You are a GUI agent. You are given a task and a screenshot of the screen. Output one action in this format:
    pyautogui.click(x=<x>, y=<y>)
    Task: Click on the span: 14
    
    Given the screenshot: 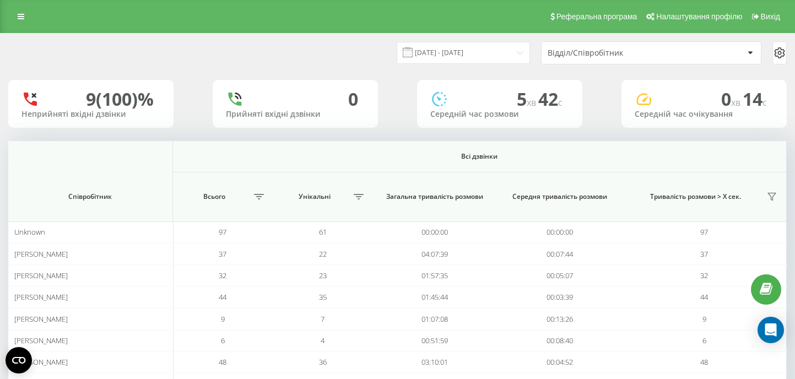 What is the action you would take?
    pyautogui.click(x=755, y=99)
    